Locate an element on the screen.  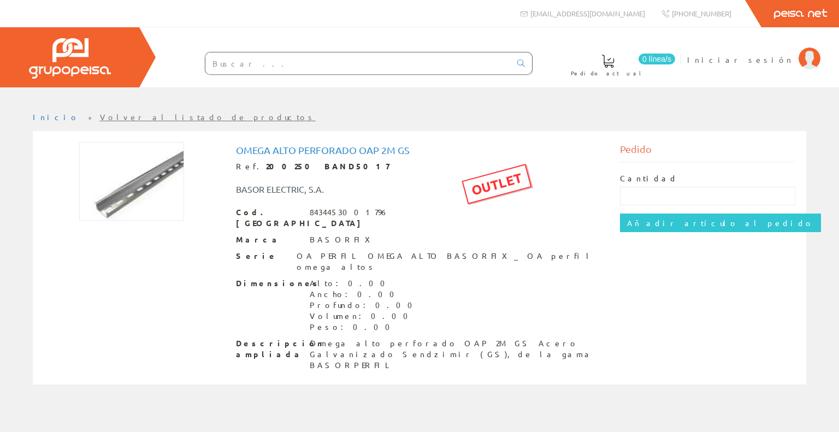
label: Cantidad is located at coordinates (649, 179).